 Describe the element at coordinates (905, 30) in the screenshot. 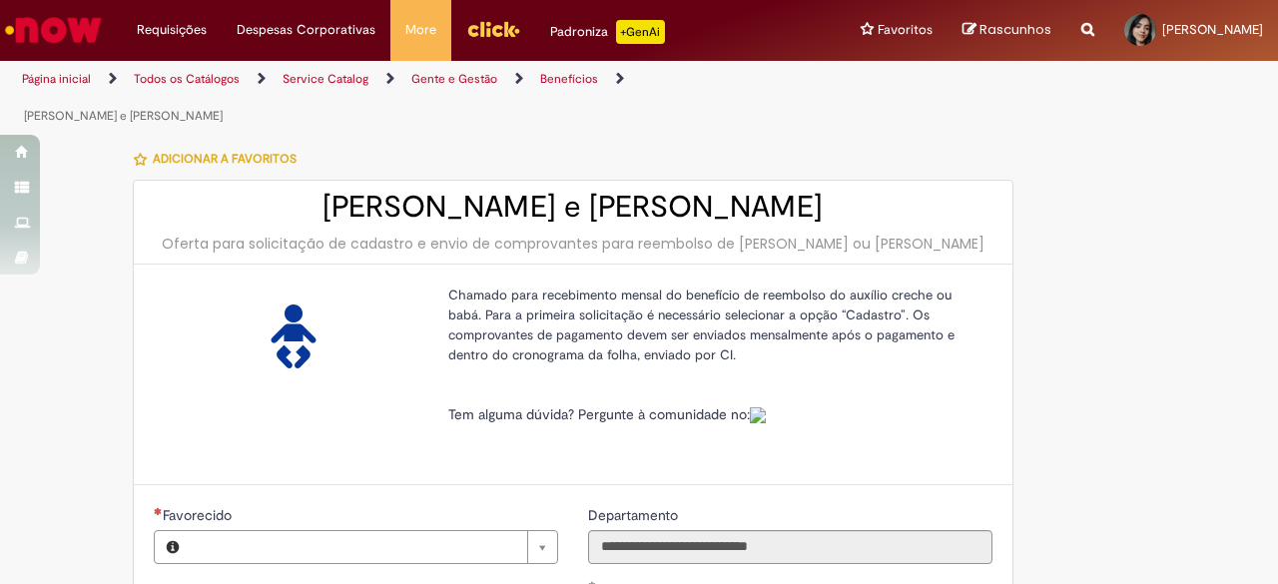

I see `span: Favoritos` at that location.